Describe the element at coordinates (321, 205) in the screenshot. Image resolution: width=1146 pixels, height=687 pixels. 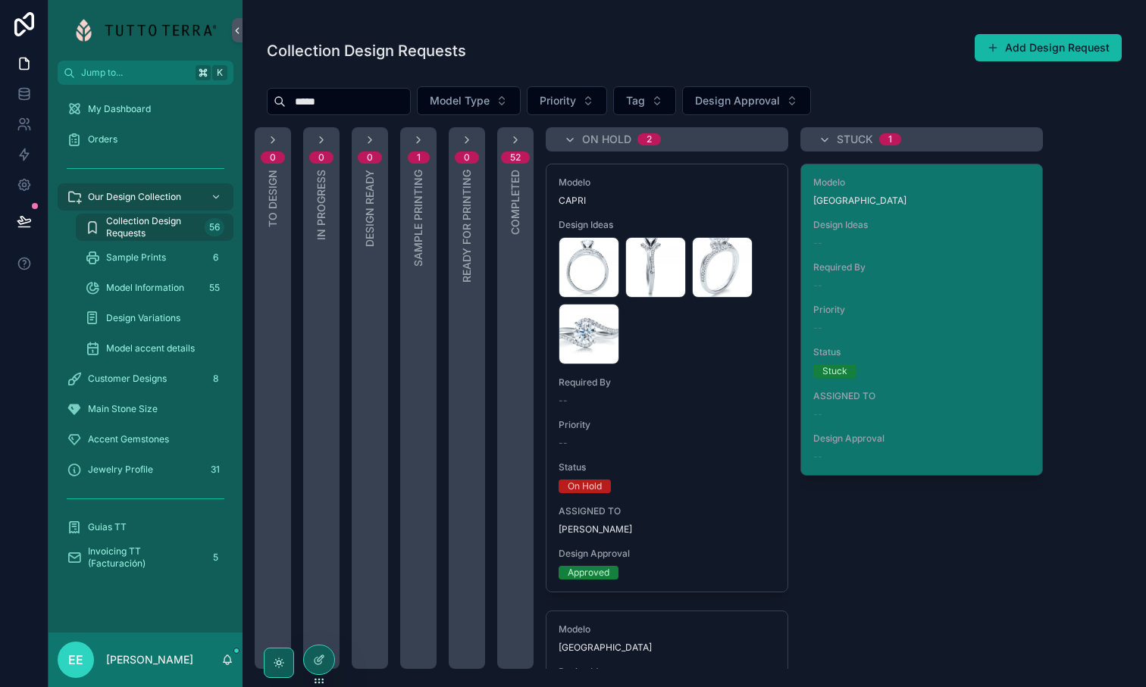
I see `span: In Progress` at that location.